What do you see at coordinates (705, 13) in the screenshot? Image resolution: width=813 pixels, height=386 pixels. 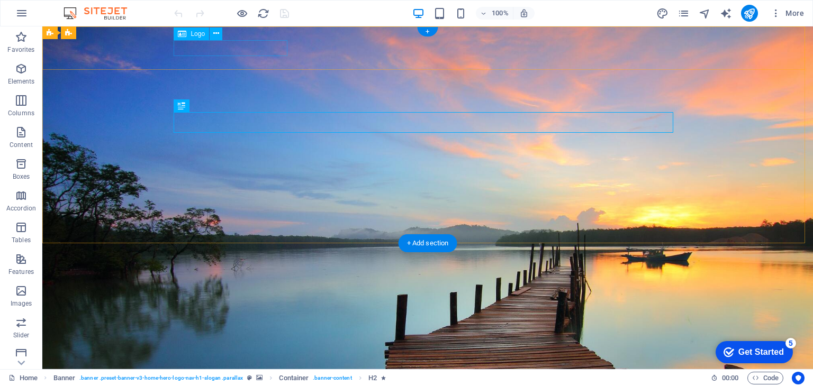 I see `button: navigator` at bounding box center [705, 13].